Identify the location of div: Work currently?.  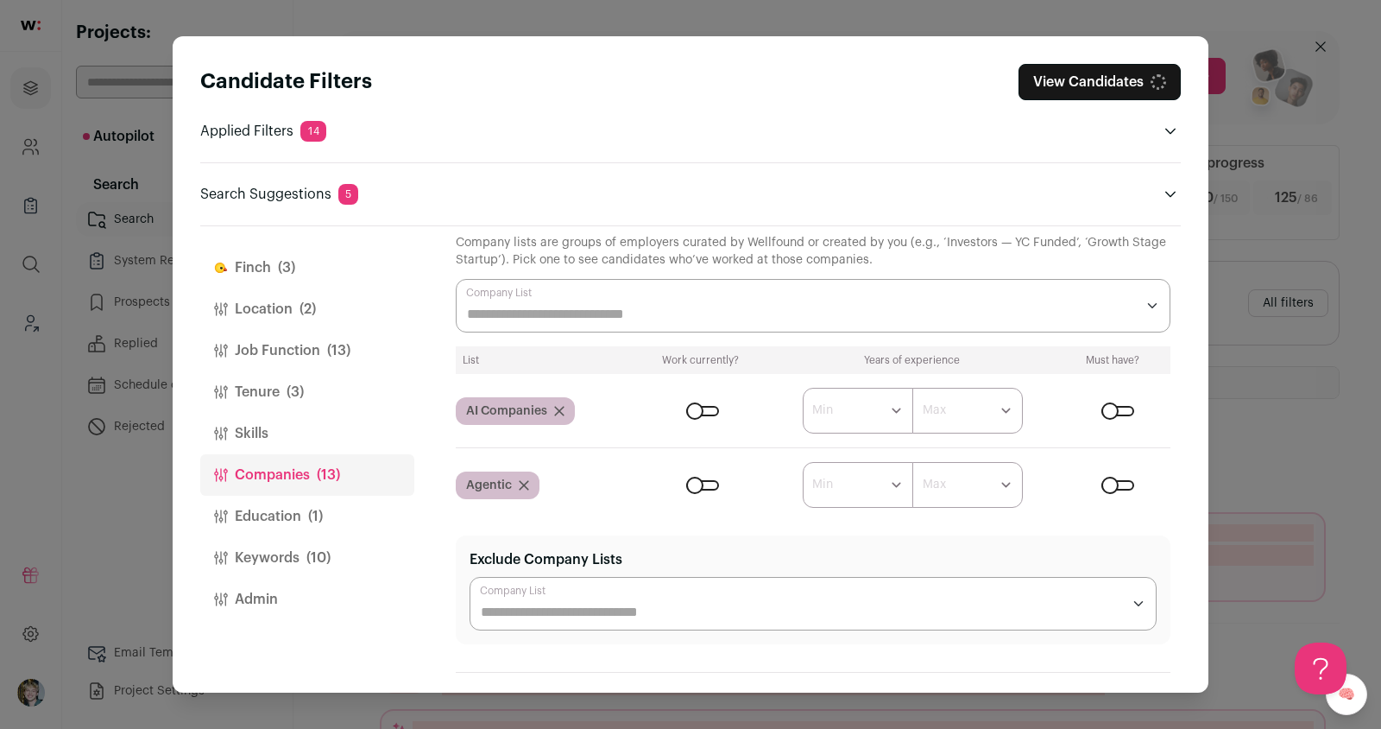
(701, 360).